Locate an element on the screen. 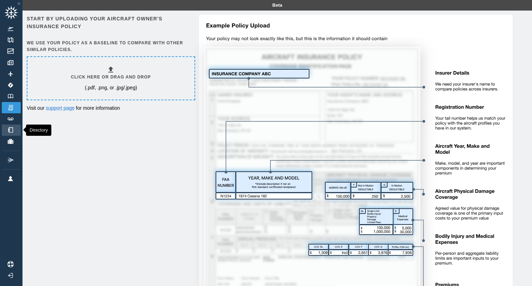 The height and width of the screenshot is (286, 532). p: Visit our for more information is located at coordinates (110, 108).